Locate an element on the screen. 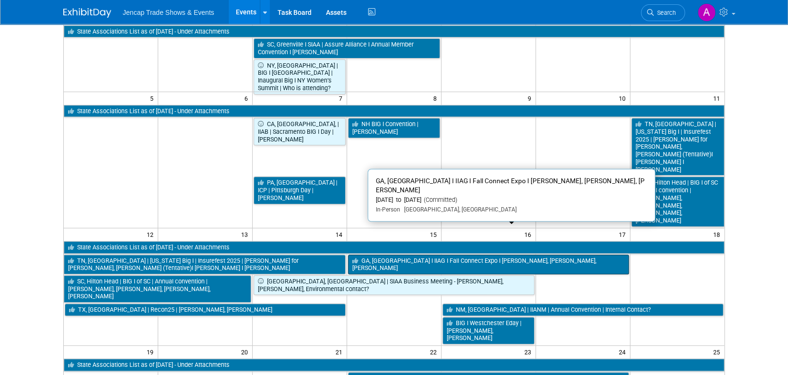  span: 5 is located at coordinates (153, 98).